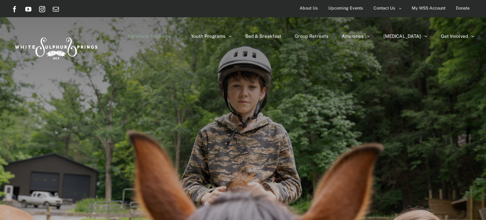  I want to click on a: Bed & Breakfast, so click(263, 36).